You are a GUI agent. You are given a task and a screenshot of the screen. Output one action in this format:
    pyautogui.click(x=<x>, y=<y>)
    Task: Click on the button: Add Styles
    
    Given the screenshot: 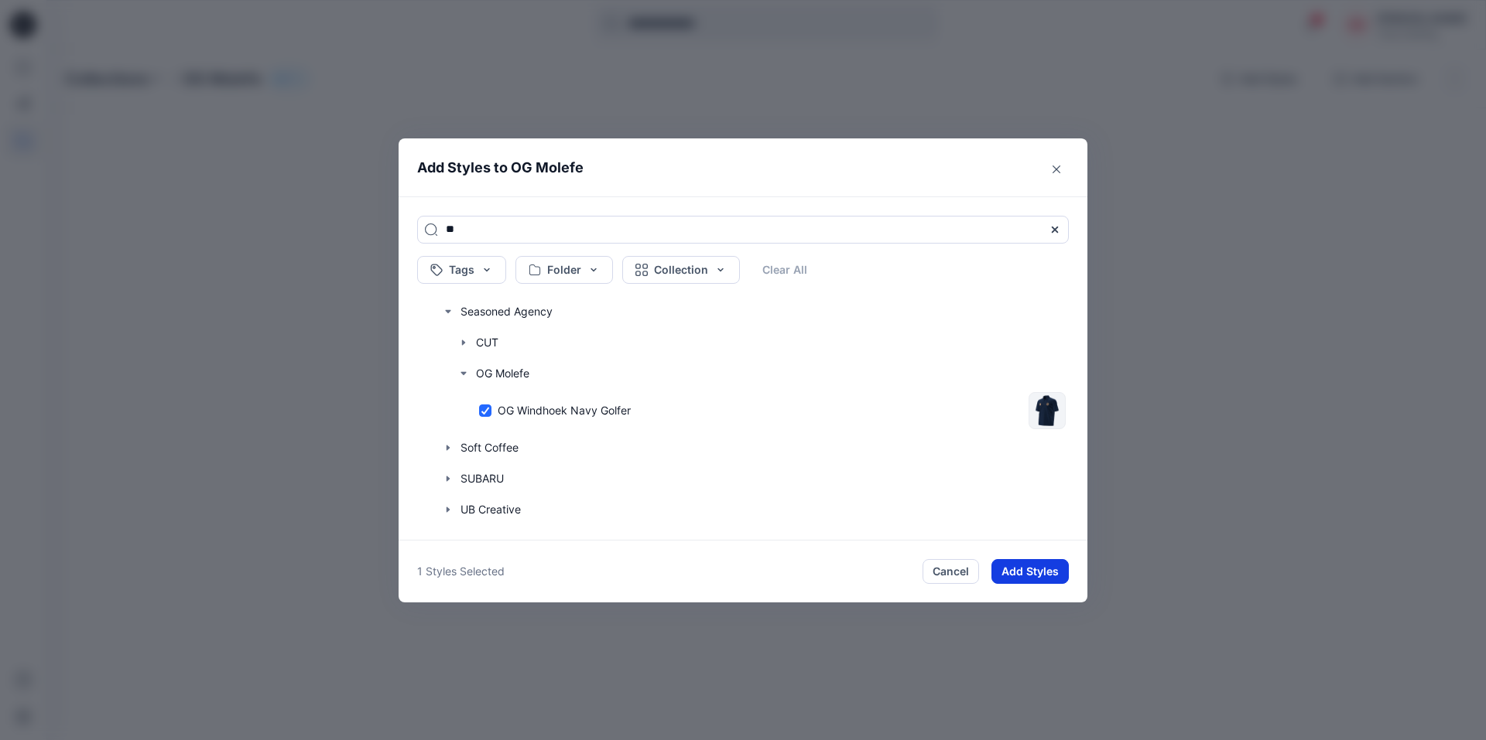 What is the action you would take?
    pyautogui.click(x=1030, y=572)
    